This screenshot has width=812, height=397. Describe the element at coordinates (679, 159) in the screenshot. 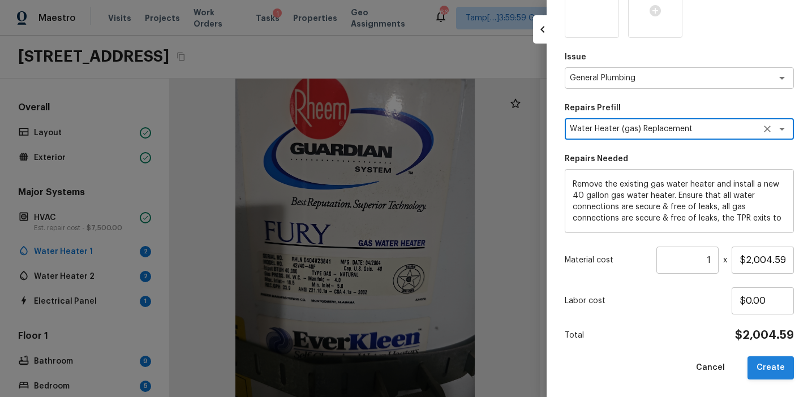

I see `p: Repairs Needed` at that location.